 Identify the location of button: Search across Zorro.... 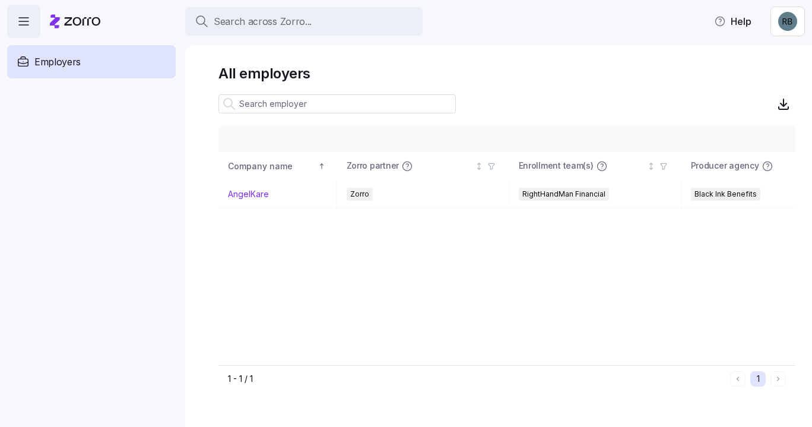
(304, 21).